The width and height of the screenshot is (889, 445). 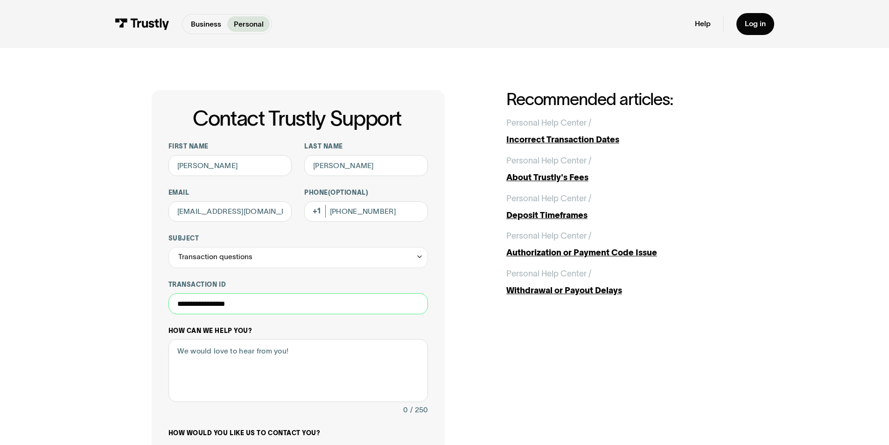 I want to click on div: About Trustly's Fees, so click(x=622, y=177).